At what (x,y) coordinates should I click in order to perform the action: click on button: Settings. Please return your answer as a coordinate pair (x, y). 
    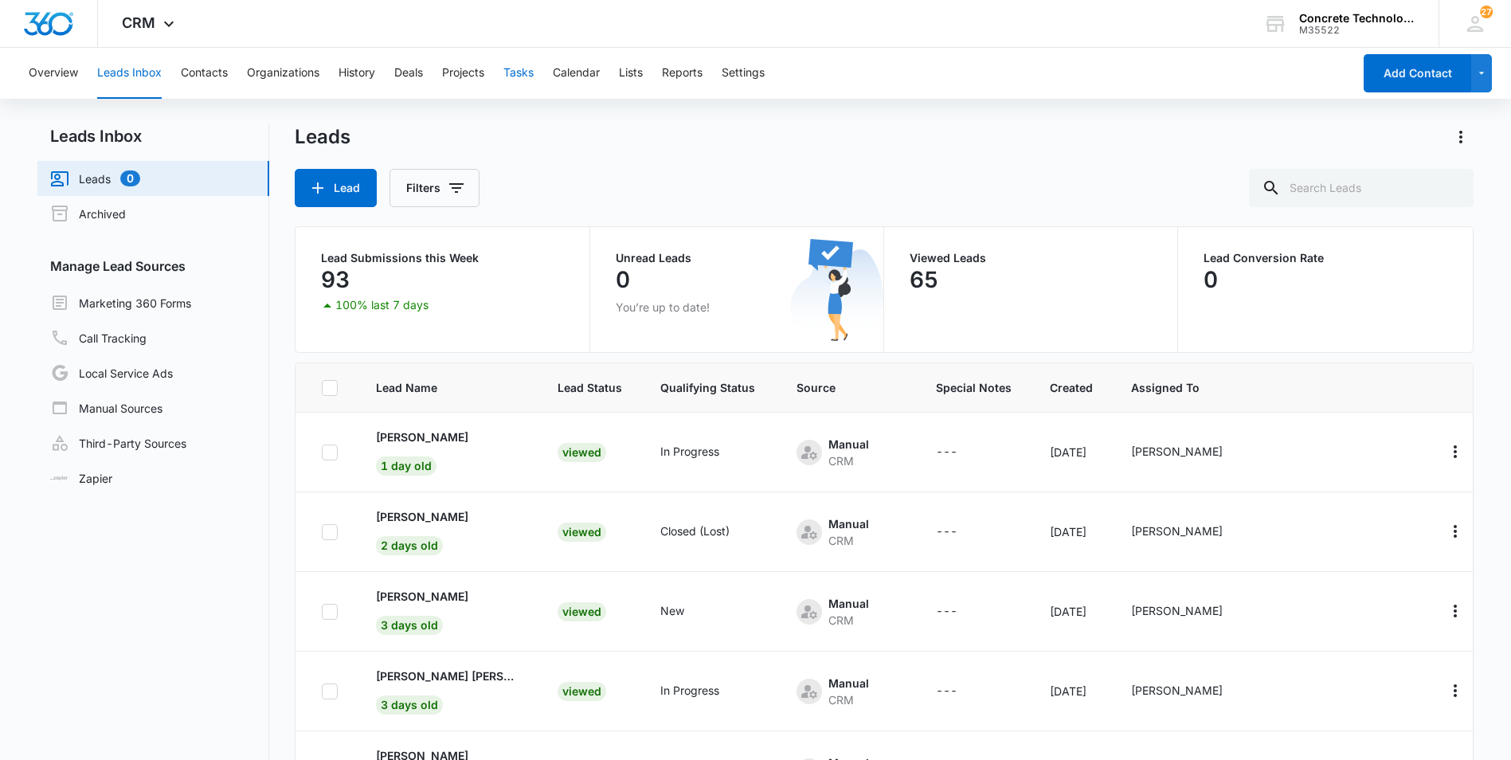
    Looking at the image, I should click on (743, 73).